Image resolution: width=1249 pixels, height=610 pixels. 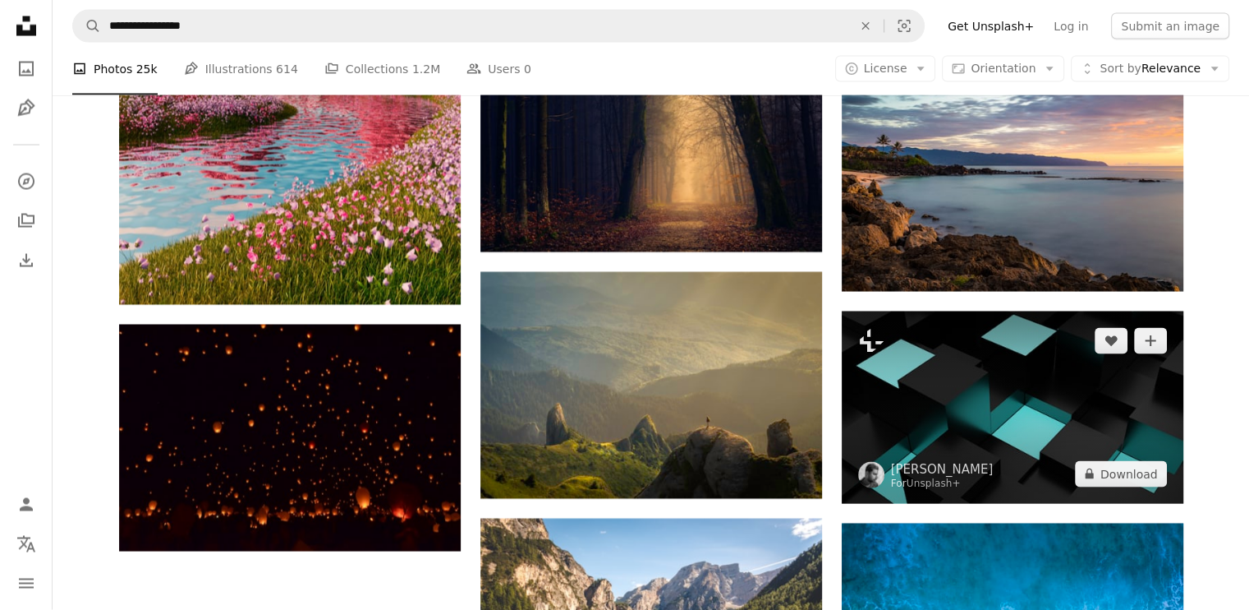 I want to click on a: Illustrations, so click(x=26, y=108).